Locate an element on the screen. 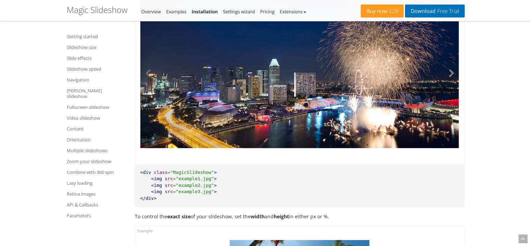 The image size is (531, 246). a: API & Callbacks is located at coordinates (96, 204).